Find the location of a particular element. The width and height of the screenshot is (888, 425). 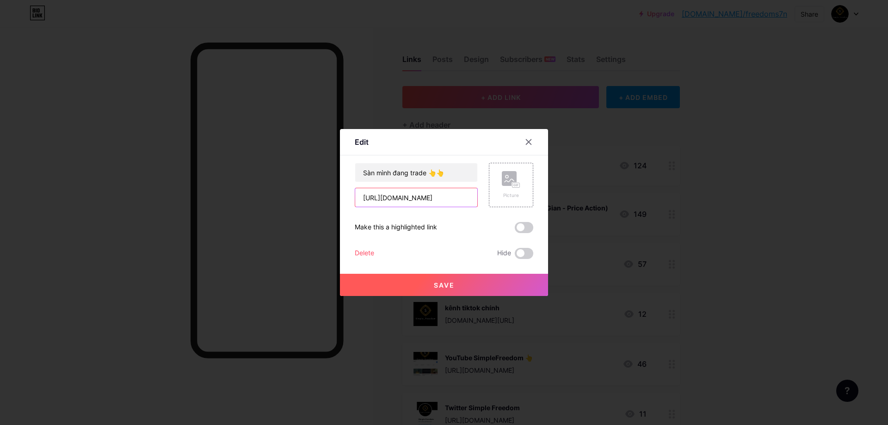

input: Title is located at coordinates (416, 173).